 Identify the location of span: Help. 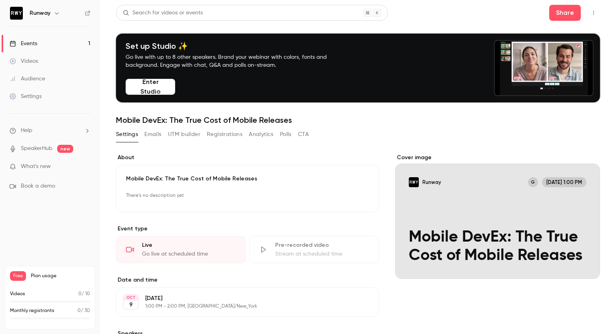
(26, 130).